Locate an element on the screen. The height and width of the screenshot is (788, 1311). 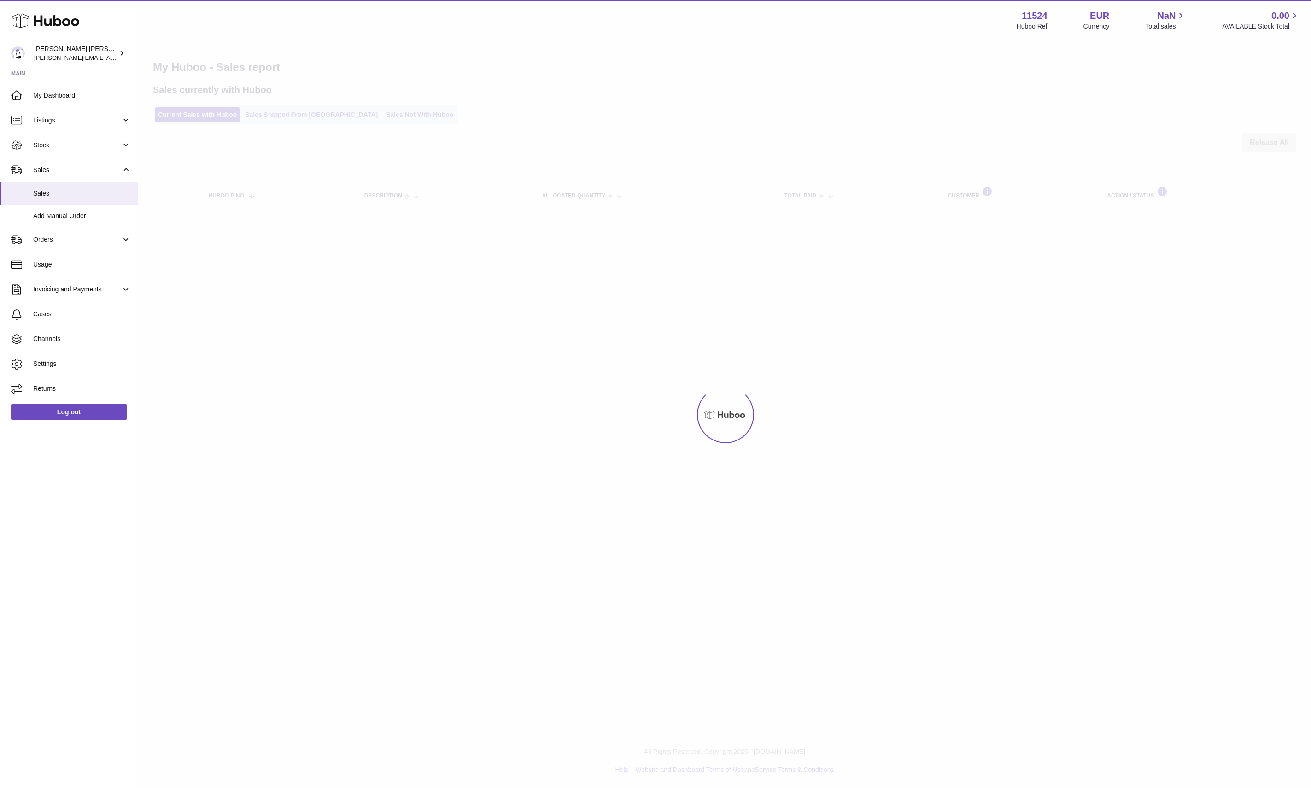
span: Usage is located at coordinates (82, 264).